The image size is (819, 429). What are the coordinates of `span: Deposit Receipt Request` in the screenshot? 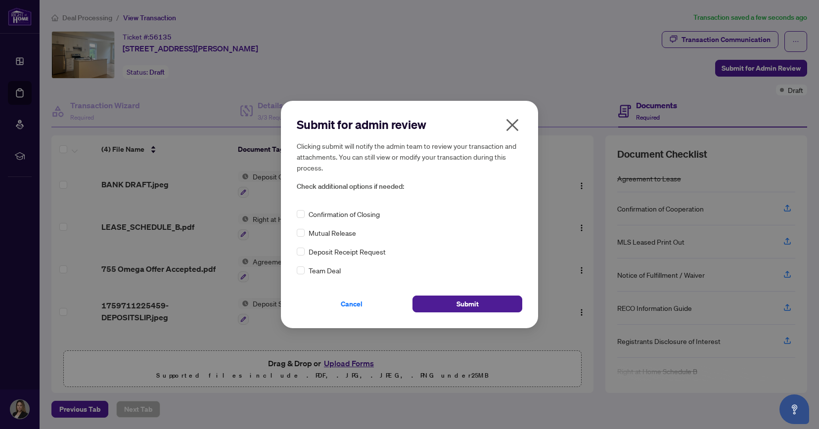 It's located at (347, 252).